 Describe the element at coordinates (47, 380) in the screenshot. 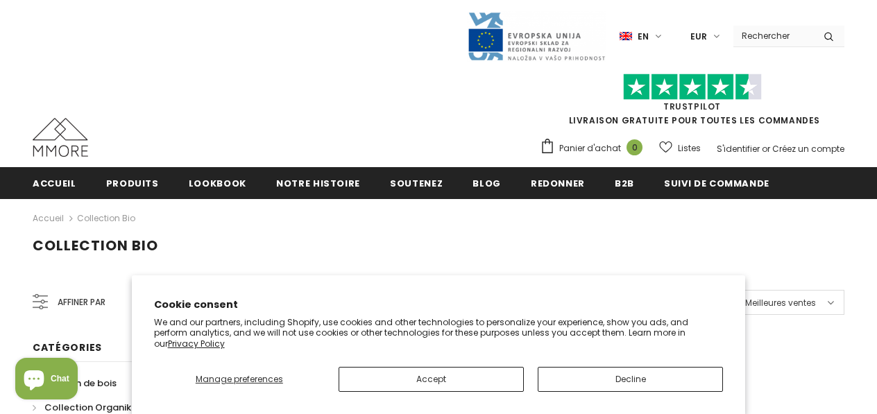

I see `inbox-online-store-chat: Shopify online store chat` at that location.